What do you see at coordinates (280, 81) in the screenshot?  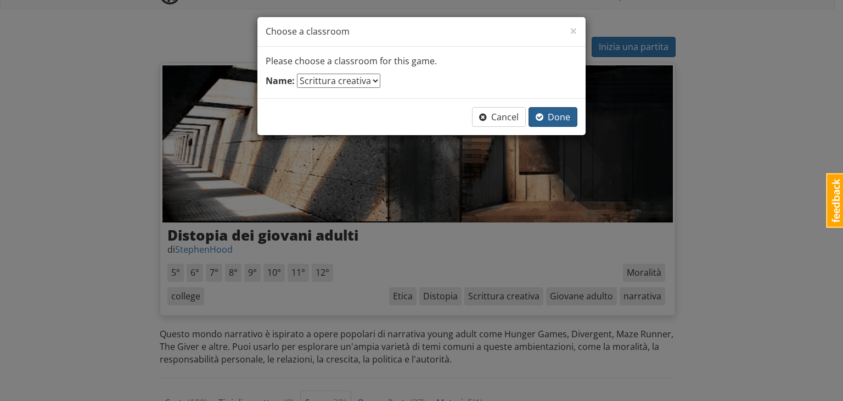 I see `label: Name:` at bounding box center [280, 81].